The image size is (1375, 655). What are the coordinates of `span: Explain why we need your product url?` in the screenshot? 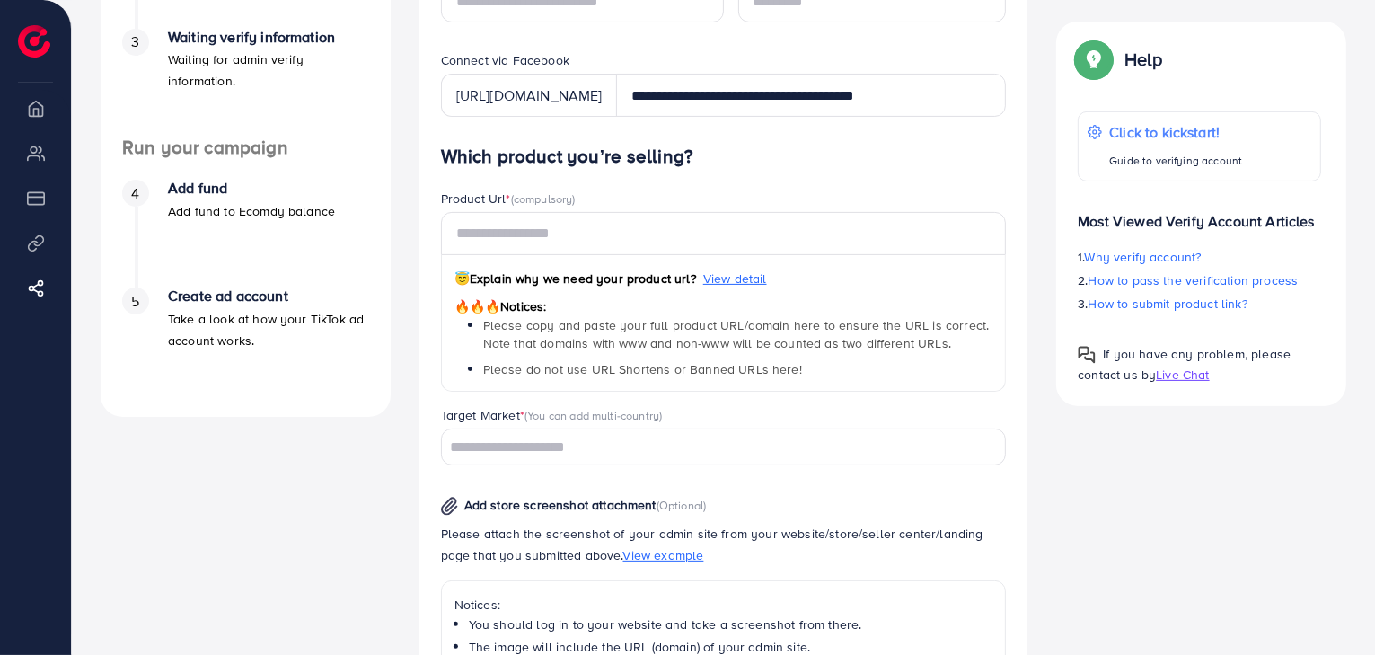 It's located at (575, 278).